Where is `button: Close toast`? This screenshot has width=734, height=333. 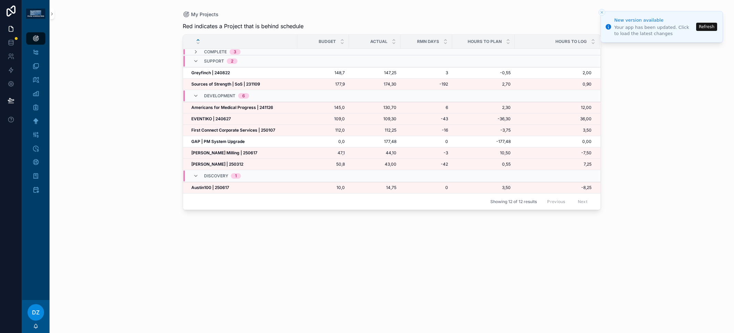 button: Close toast is located at coordinates (602, 12).